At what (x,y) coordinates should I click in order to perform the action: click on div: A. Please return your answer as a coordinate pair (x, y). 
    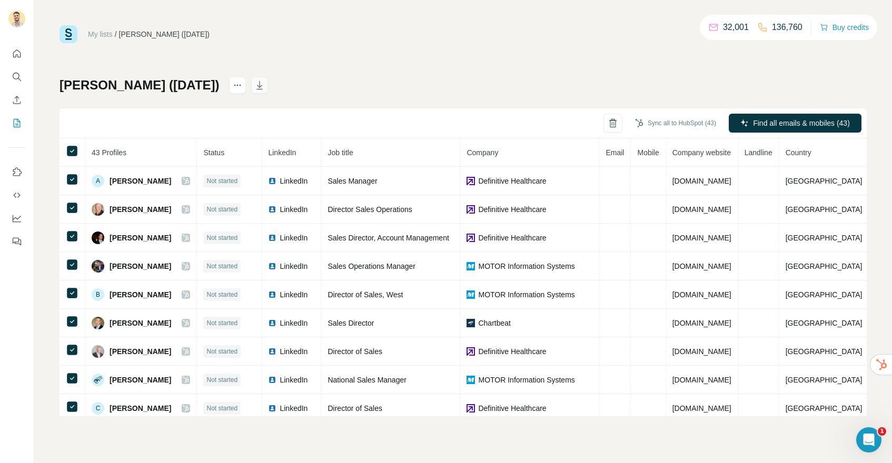
    Looking at the image, I should click on (98, 181).